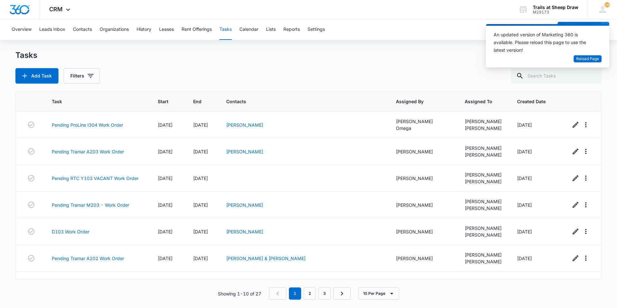 The image size is (617, 308). What do you see at coordinates (607, 5) in the screenshot?
I see `div: notifications count` at bounding box center [607, 5].